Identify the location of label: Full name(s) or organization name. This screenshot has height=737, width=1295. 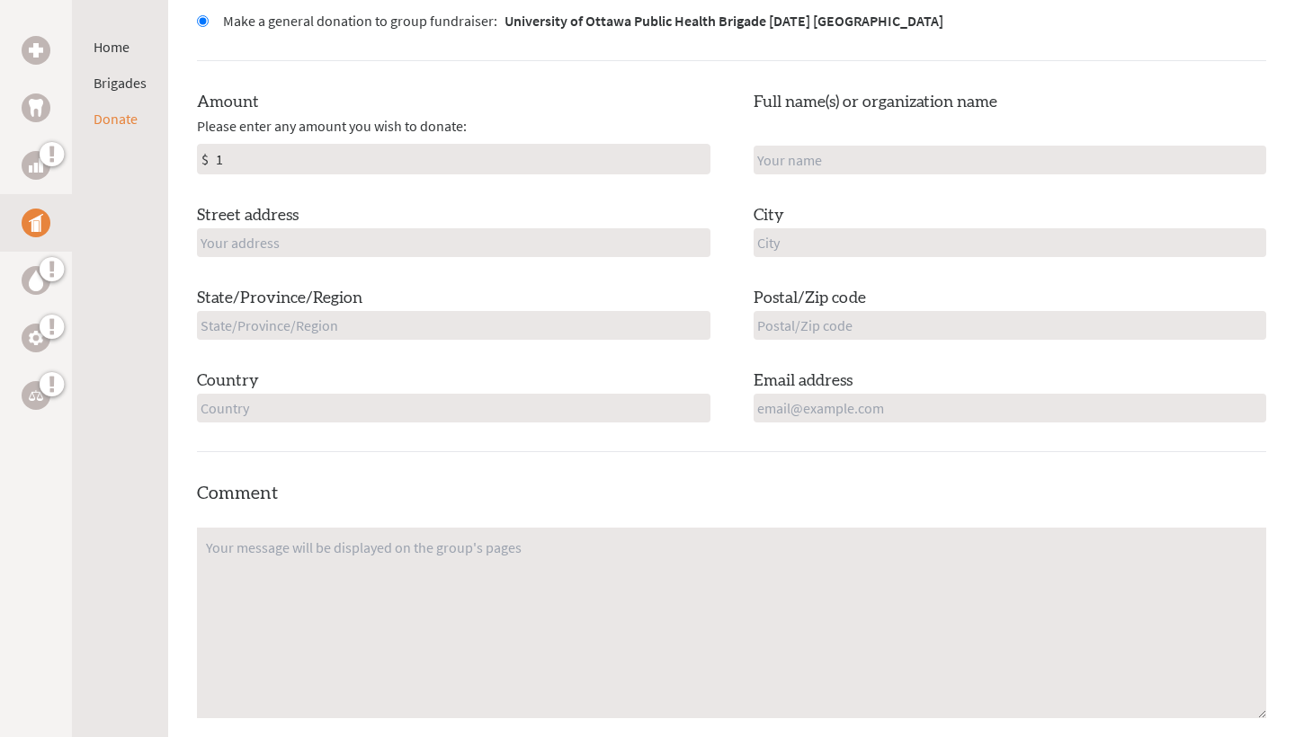
(875, 102).